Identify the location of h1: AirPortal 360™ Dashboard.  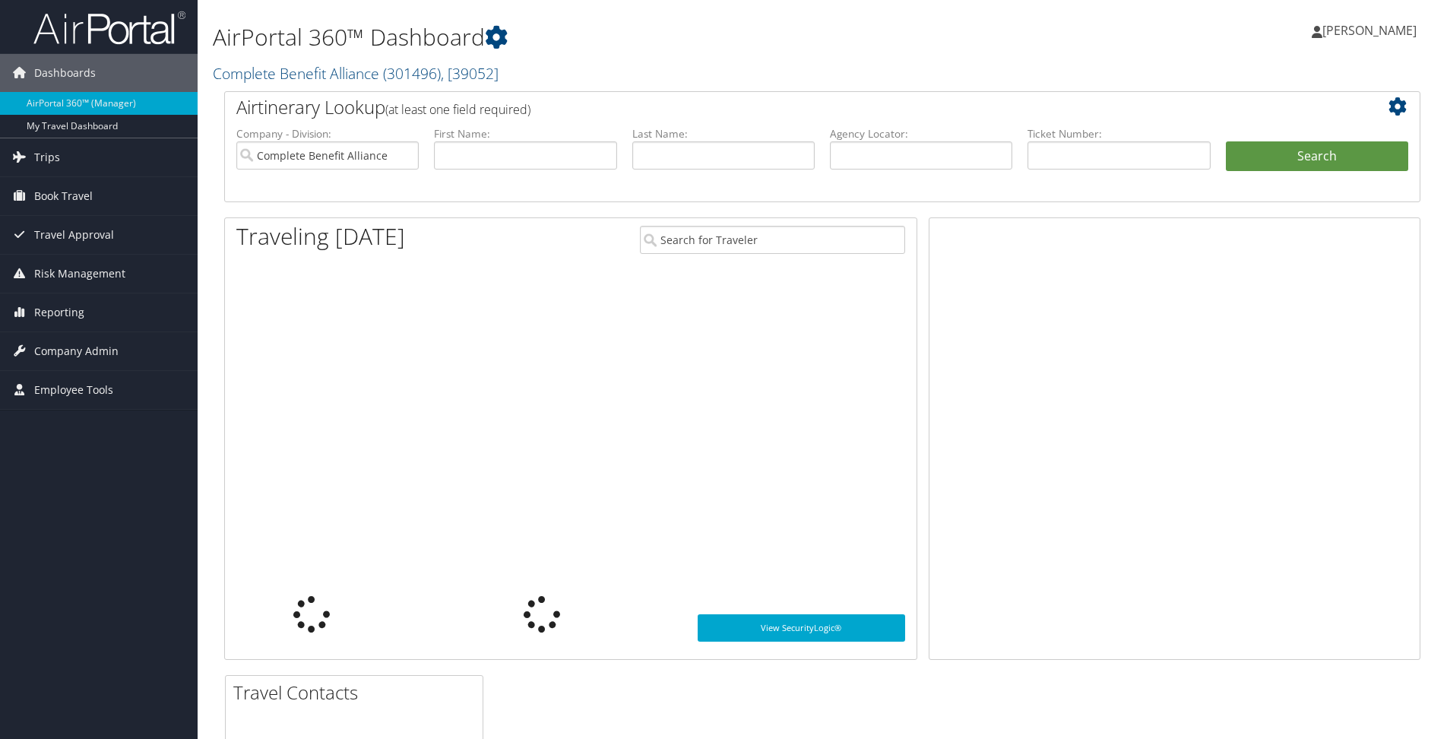
(619, 37).